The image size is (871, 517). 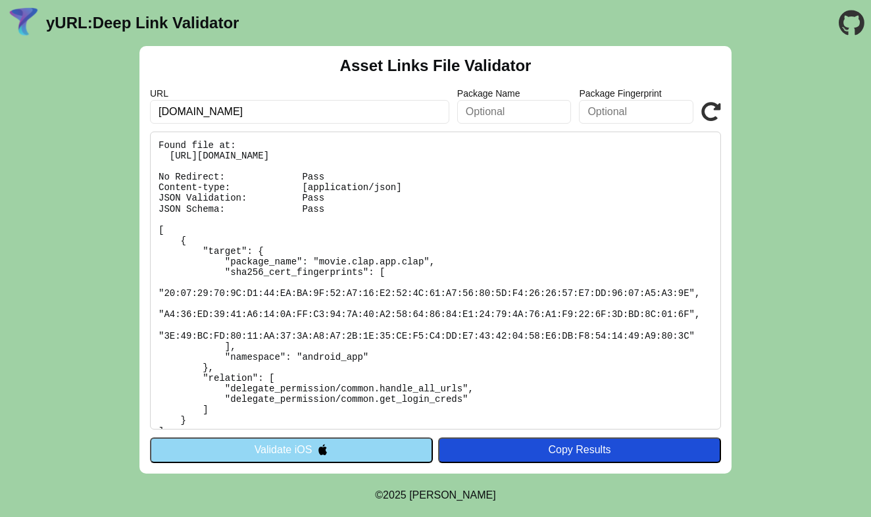 What do you see at coordinates (142, 23) in the screenshot?
I see `a: yURL:Deep Link Validator` at bounding box center [142, 23].